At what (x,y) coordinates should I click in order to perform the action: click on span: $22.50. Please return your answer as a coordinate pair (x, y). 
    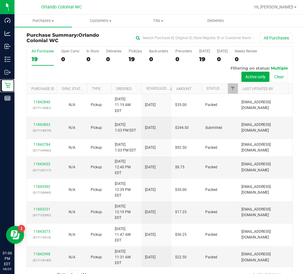
    Looking at the image, I should click on (181, 257).